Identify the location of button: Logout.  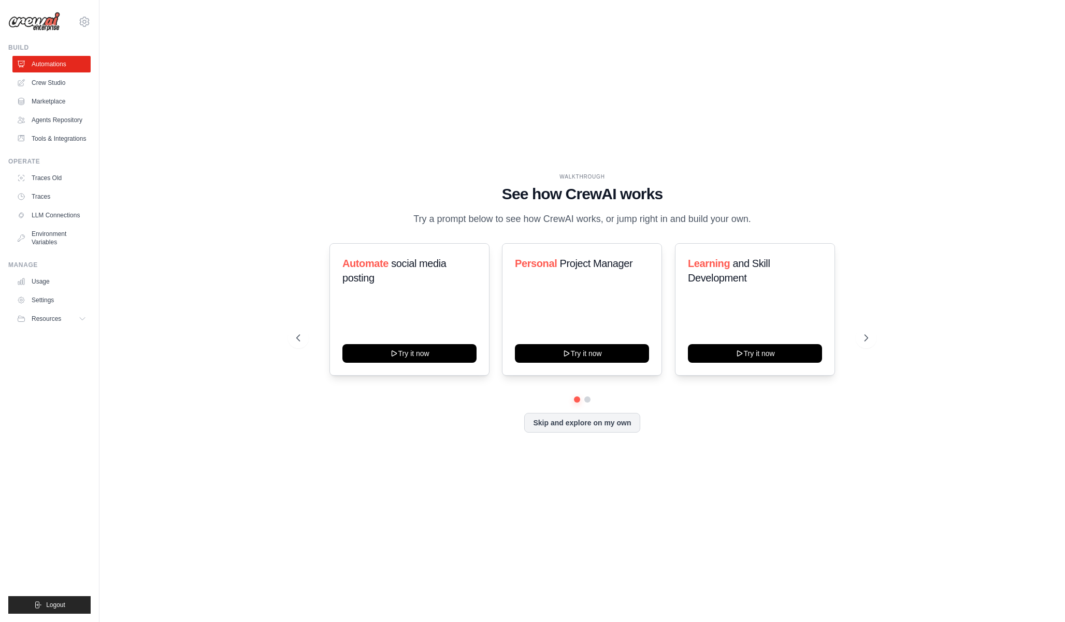
(49, 605).